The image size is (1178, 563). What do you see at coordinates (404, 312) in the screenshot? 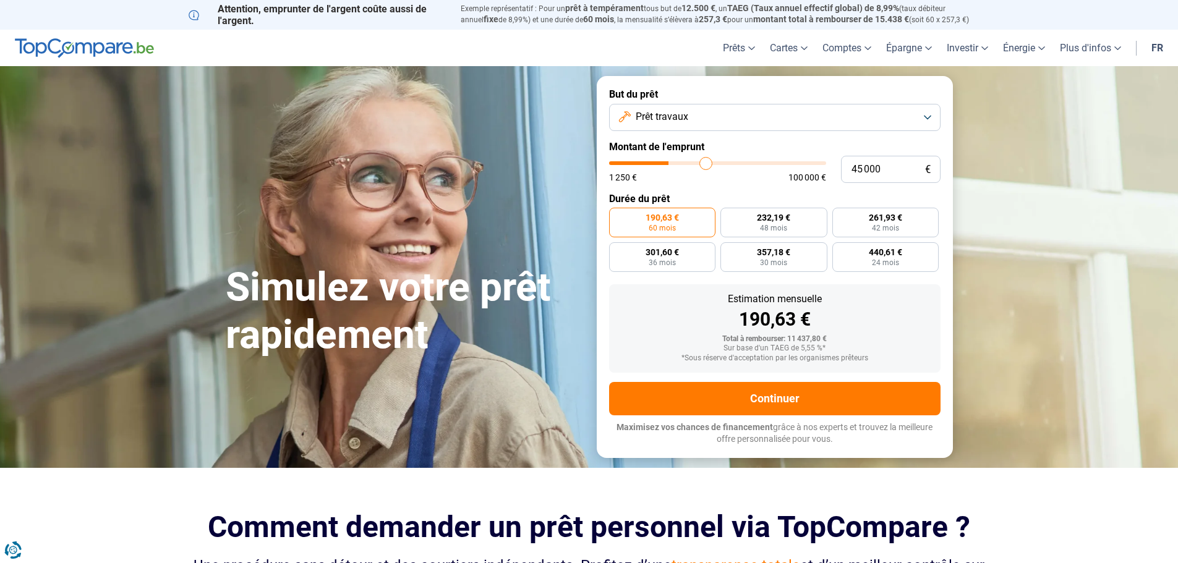
I see `h1: Simulez votre prêt rapidement` at bounding box center [404, 312].